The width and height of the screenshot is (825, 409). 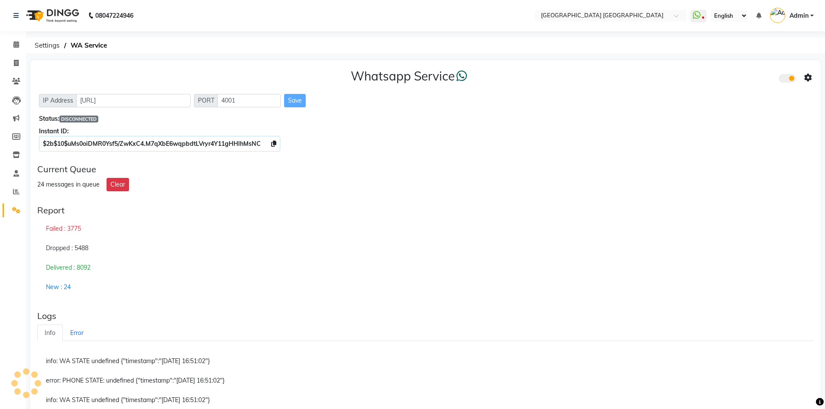 I want to click on img: logo, so click(x=52, y=16).